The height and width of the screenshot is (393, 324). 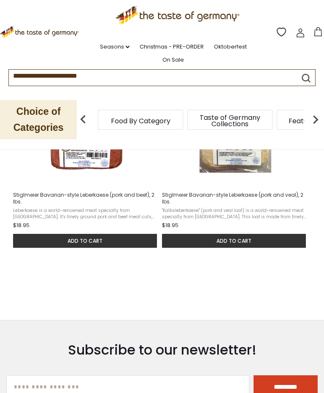 What do you see at coordinates (316, 119) in the screenshot?
I see `img: next arrow` at bounding box center [316, 119].